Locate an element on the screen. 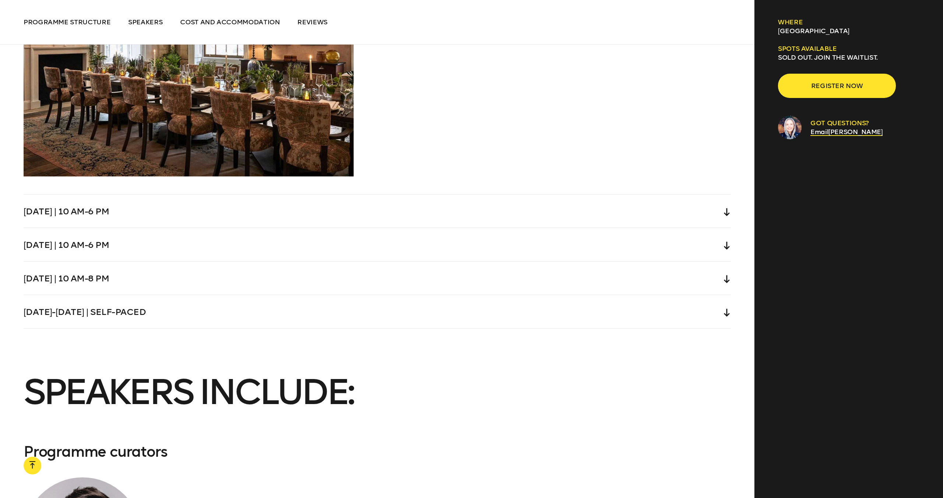  p: GOT QUESTIONS? is located at coordinates (847, 123).